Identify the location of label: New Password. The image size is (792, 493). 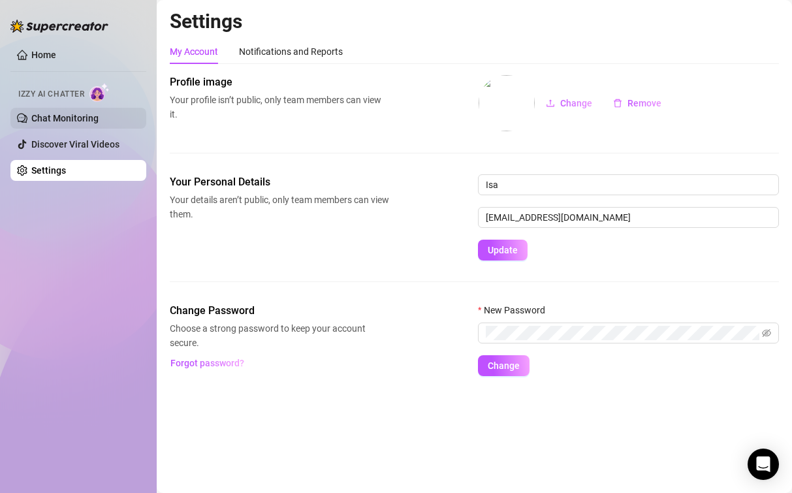
(516, 310).